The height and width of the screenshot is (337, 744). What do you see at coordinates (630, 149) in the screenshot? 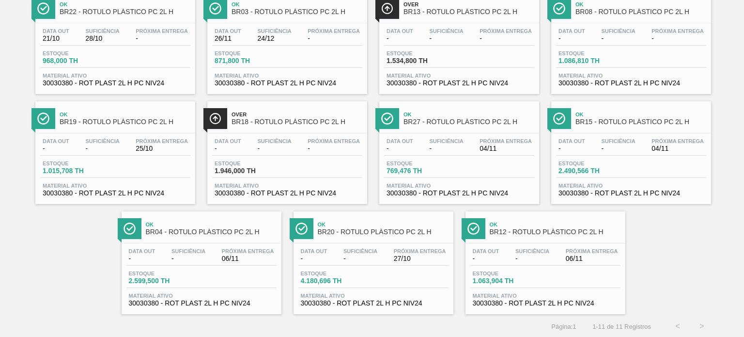
I see `a: ÍconeOkBR15 - RÓTULO PLÁSTICO PC 2L HData out-Suficiência-Próxima Entrega04/11Estoque2.490,566 TH...` at bounding box center [630, 149].